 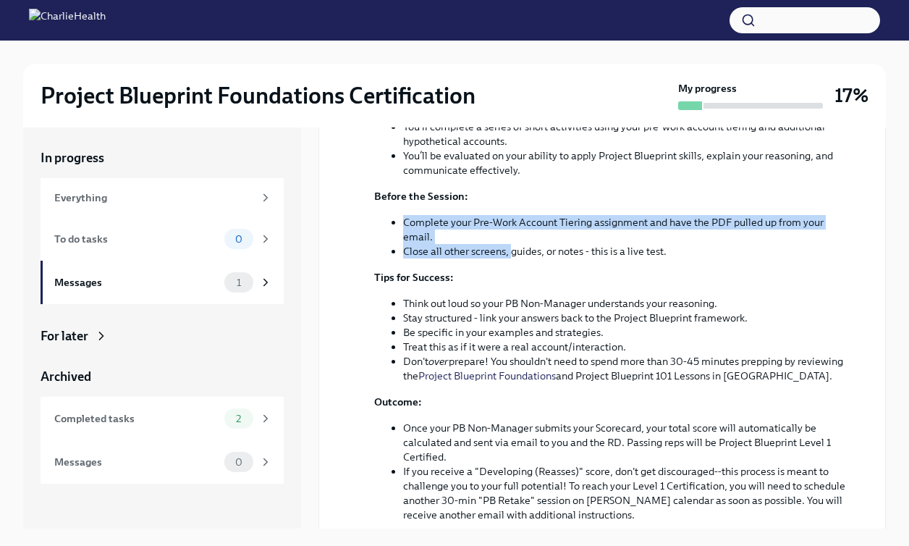 I want to click on strong: Before the Session:, so click(x=421, y=196).